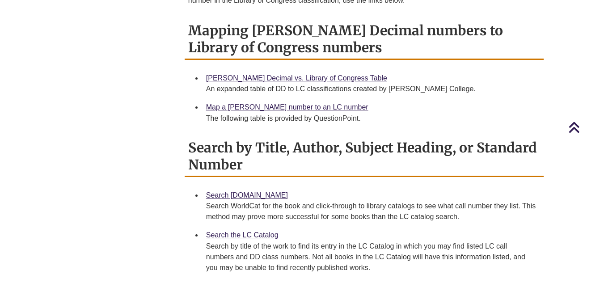  What do you see at coordinates (242, 235) in the screenshot?
I see `a: Search the LC Catalog` at bounding box center [242, 235].